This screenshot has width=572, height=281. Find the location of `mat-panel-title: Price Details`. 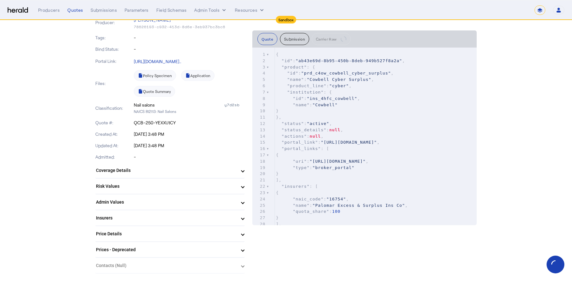

mat-panel-title: Price Details is located at coordinates (166, 234).